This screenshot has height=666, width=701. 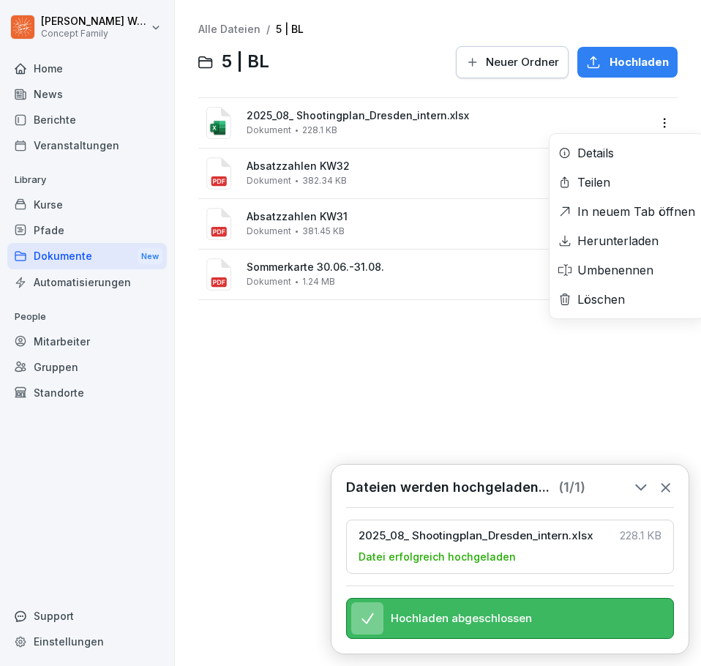 I want to click on div: Herunterladen, so click(x=618, y=241).